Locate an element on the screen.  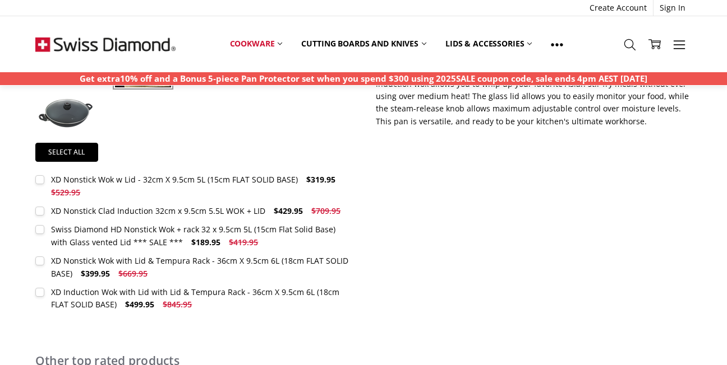
a: Select all is located at coordinates (67, 152).